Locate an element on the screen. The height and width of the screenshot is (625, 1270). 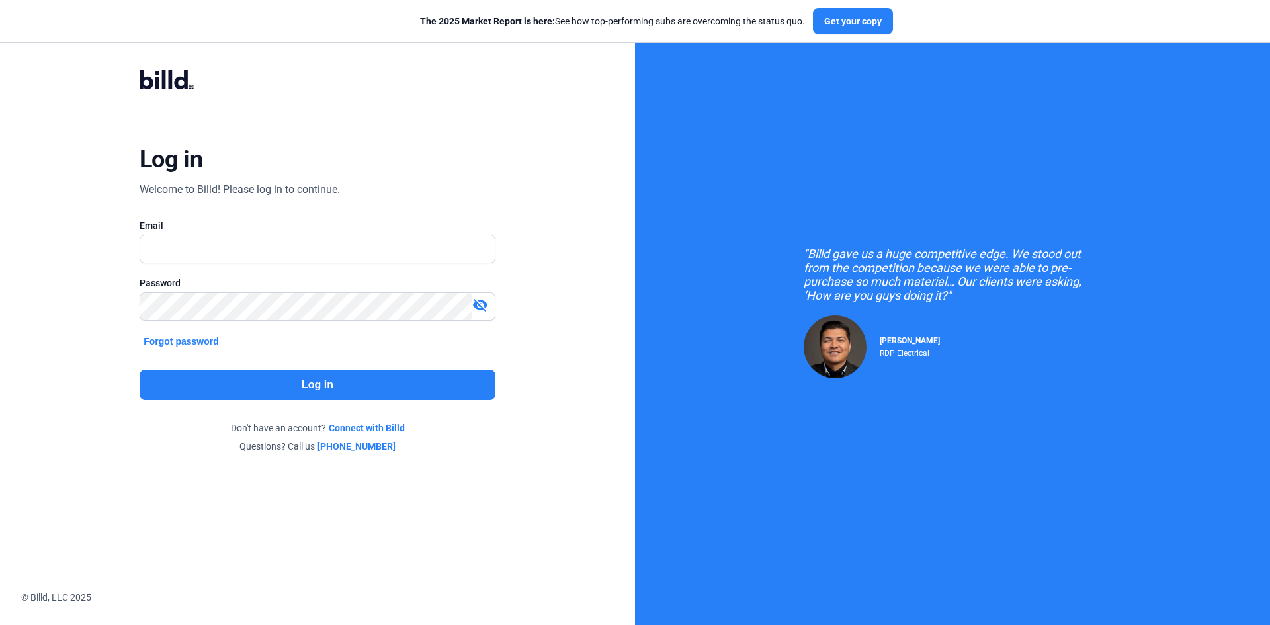
button: Log in is located at coordinates (317, 385).